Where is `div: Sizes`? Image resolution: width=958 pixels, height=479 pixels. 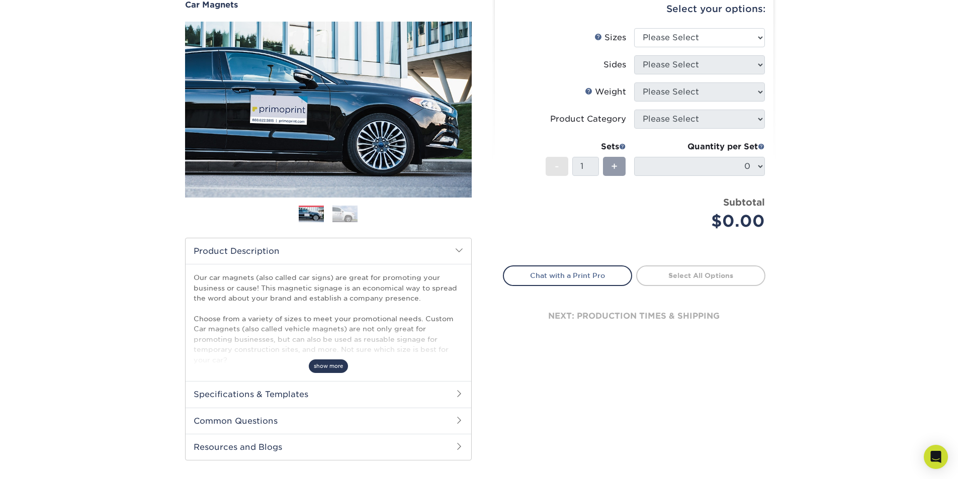
div: Sizes is located at coordinates (610, 38).